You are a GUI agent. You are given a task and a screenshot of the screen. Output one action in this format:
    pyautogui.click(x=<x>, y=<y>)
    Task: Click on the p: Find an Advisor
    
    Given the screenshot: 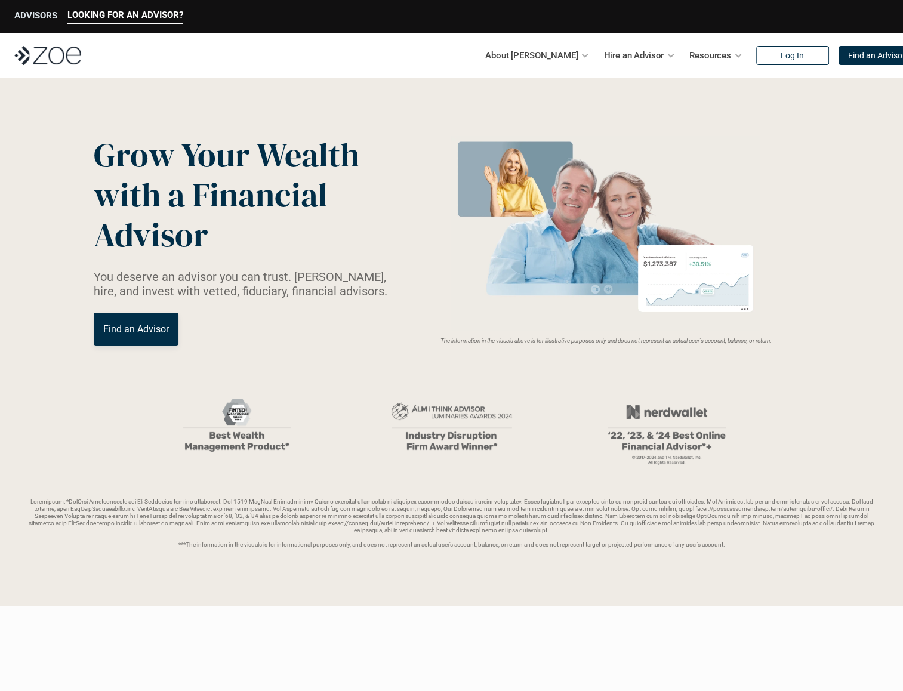 What is the action you would take?
    pyautogui.click(x=136, y=329)
    